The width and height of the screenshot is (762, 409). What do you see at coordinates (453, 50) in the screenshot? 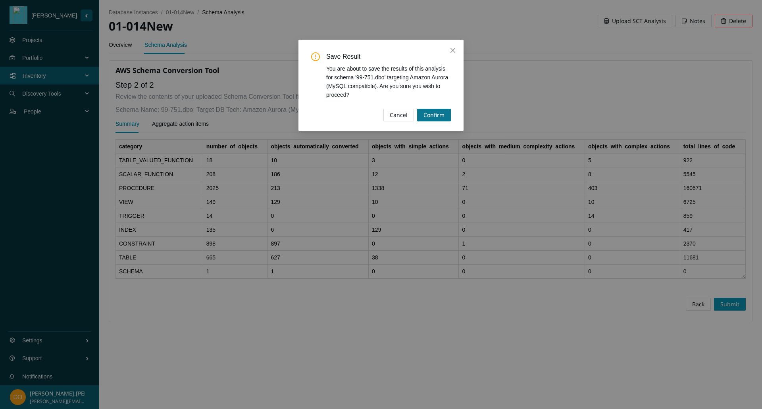
I see `button: Close` at bounding box center [453, 50].